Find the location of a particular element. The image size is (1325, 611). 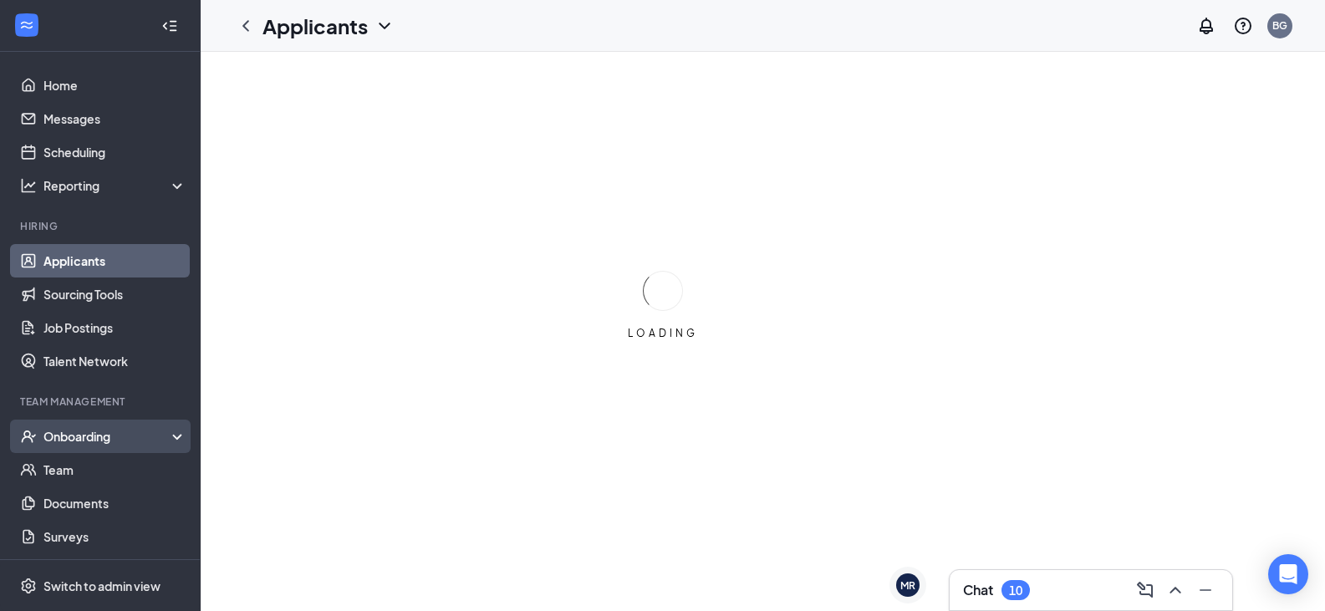

svg: UserCheck is located at coordinates (28, 436).